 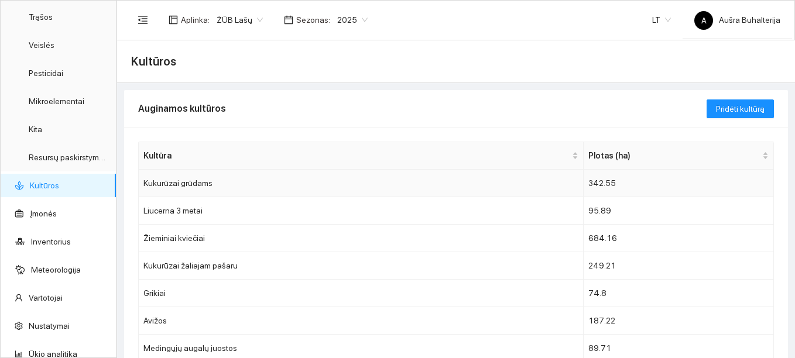 I want to click on a: Vartotojai, so click(x=46, y=298).